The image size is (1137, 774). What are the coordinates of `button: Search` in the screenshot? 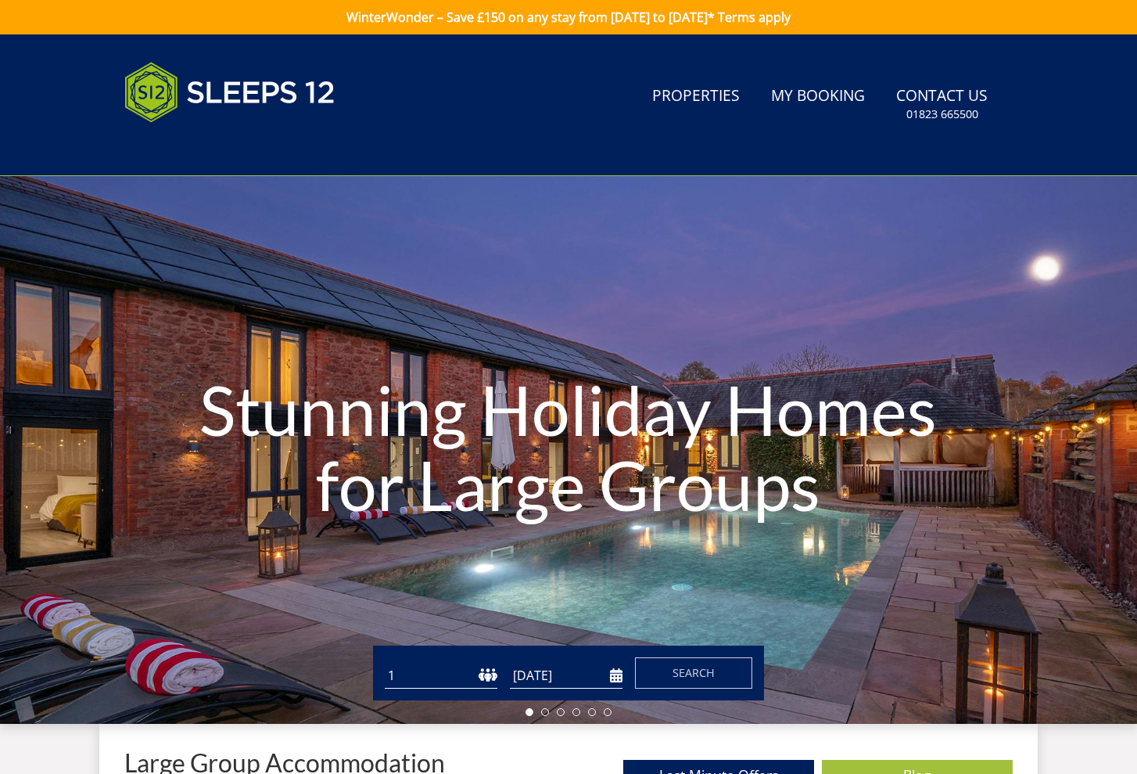 It's located at (694, 673).